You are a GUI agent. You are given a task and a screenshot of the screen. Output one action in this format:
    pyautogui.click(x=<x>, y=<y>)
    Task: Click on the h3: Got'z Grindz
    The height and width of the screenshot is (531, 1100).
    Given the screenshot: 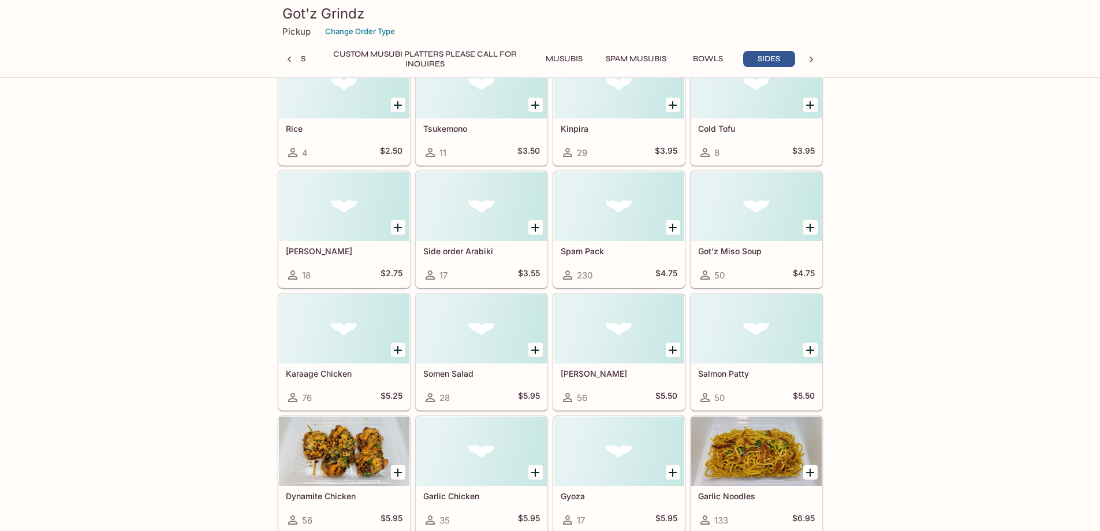 What is the action you would take?
    pyautogui.click(x=550, y=13)
    